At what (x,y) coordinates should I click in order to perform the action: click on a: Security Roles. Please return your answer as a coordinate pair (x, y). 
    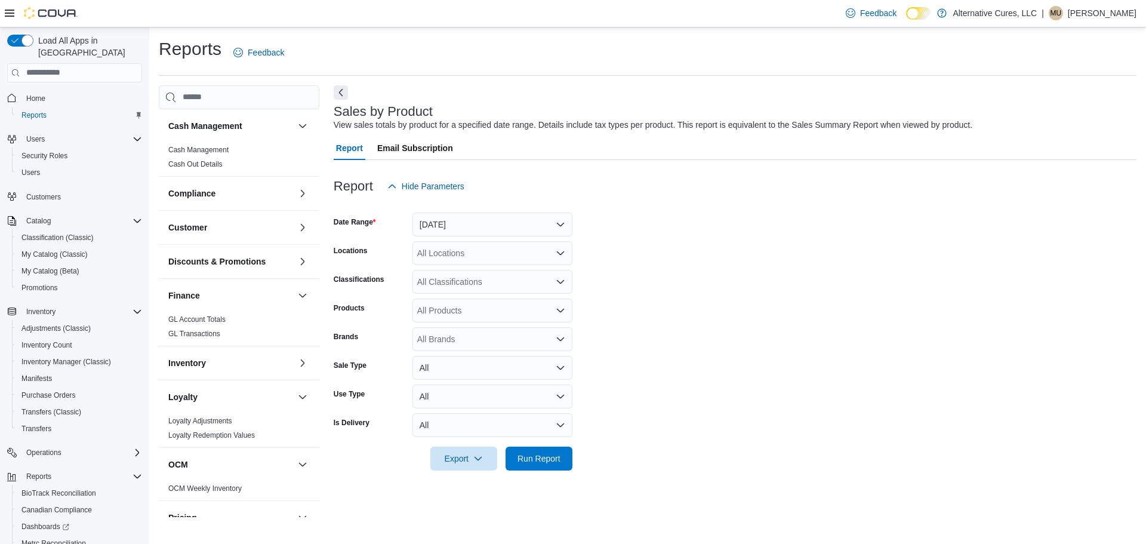
    Looking at the image, I should click on (44, 156).